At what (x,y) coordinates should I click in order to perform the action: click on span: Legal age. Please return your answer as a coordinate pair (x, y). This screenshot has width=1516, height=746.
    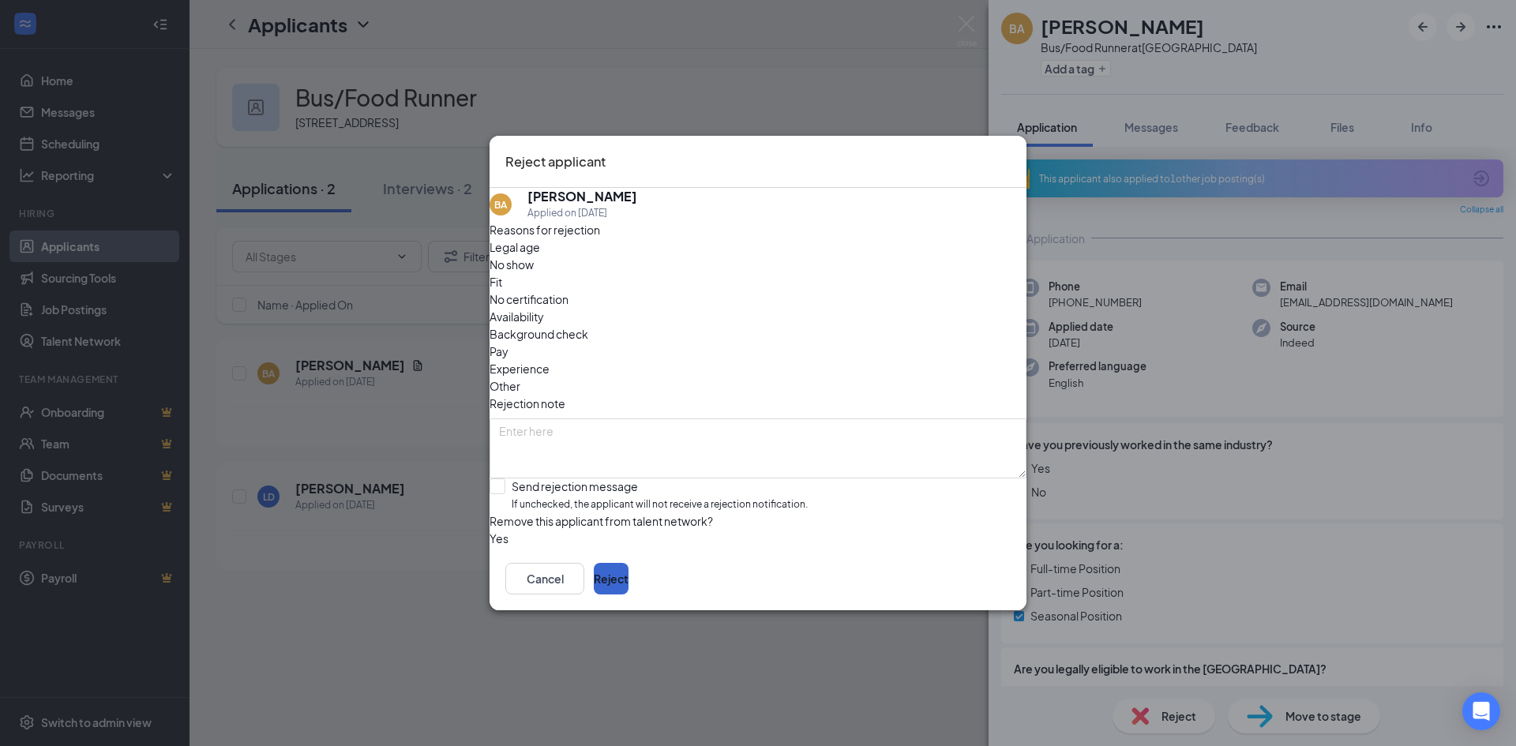
    Looking at the image, I should click on (515, 247).